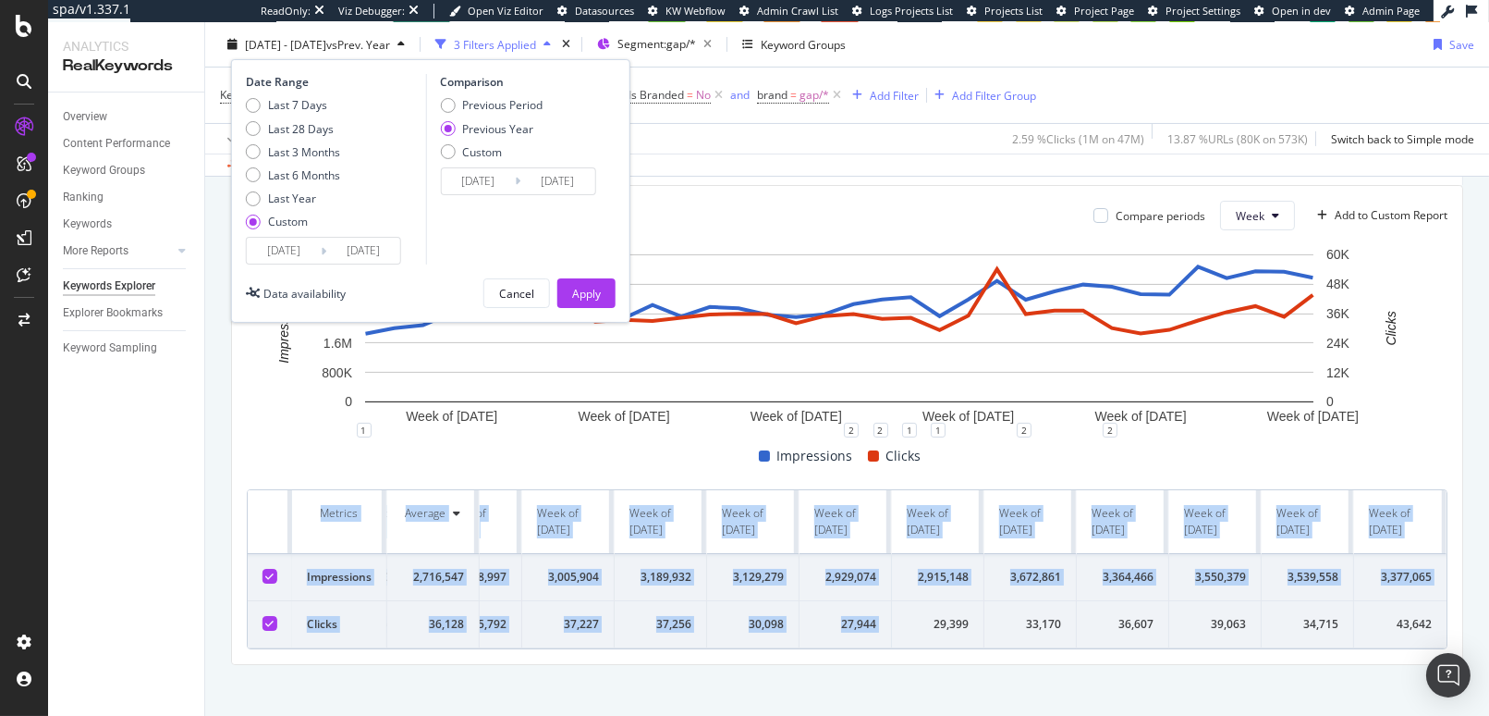 The image size is (1489, 716). What do you see at coordinates (339, 513) in the screenshot?
I see `div: Metrics` at bounding box center [339, 513].